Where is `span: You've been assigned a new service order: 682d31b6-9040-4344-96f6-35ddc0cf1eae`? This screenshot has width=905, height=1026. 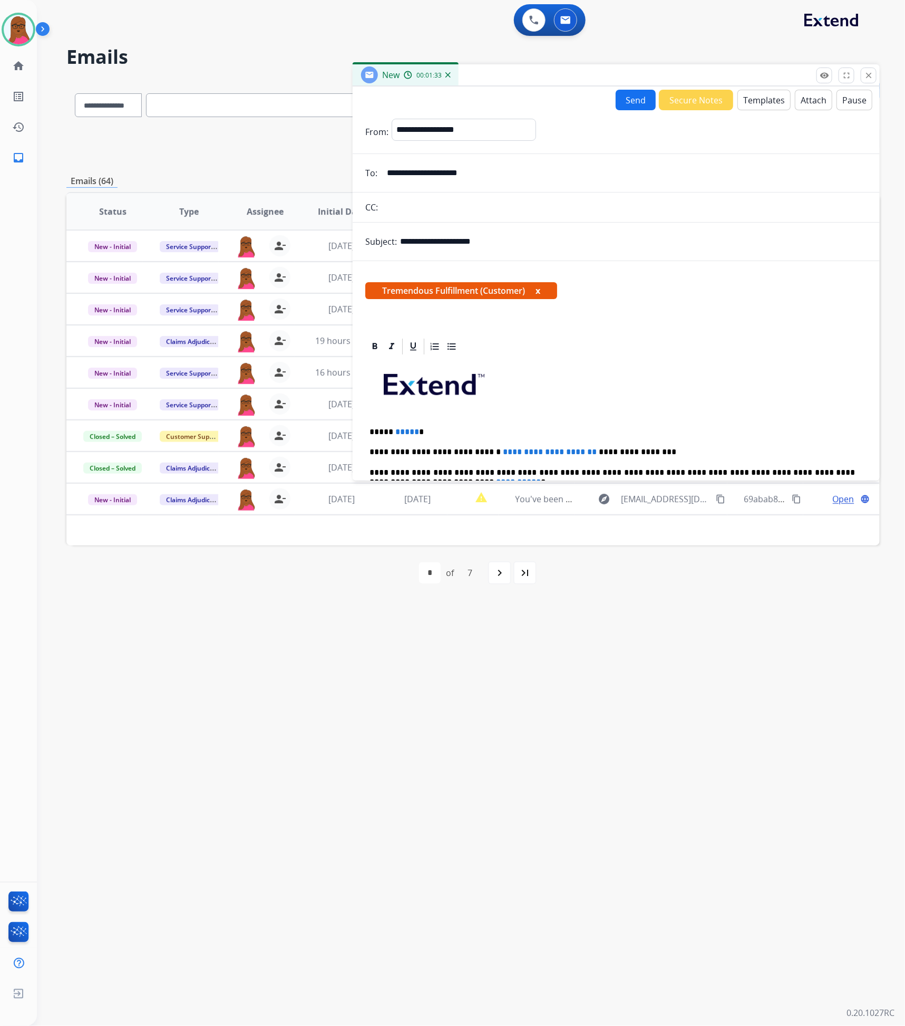
span: You've been assigned a new service order: 682d31b6-9040-4344-96f6-35ddc0cf1eae is located at coordinates (680, 499).